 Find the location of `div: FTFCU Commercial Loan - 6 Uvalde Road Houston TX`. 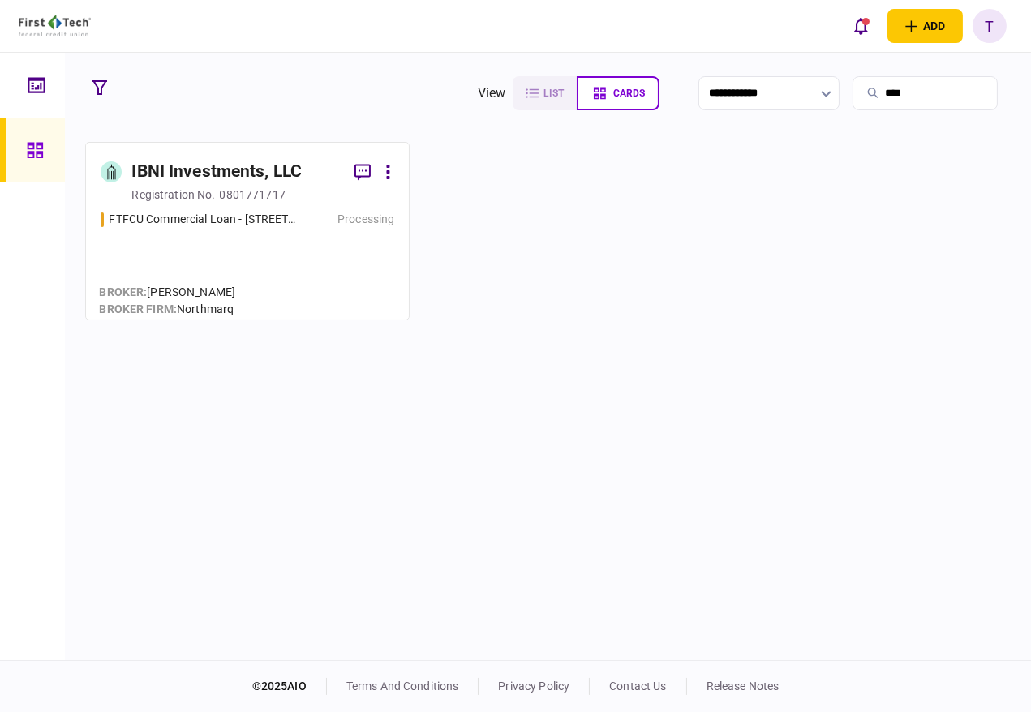

div: FTFCU Commercial Loan - 6 Uvalde Road Houston TX is located at coordinates (203, 219).